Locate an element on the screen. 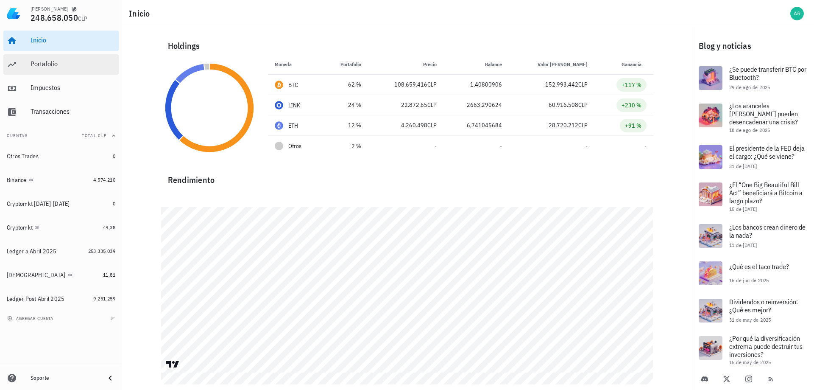  a: Otros Trades 0 is located at coordinates (61, 156).